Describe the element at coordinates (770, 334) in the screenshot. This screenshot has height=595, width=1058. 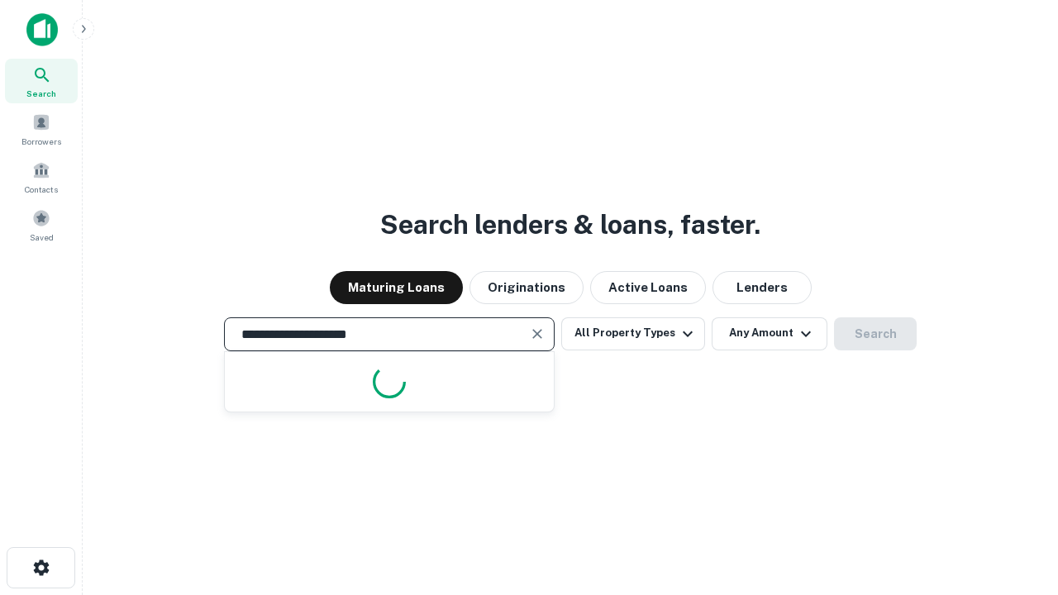
I see `button: Any Amount` at that location.